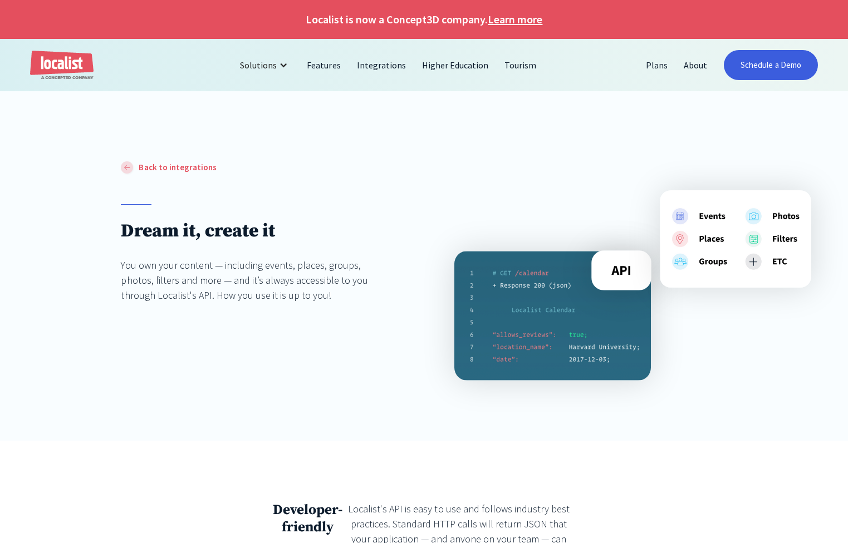 The height and width of the screenshot is (543, 848). Describe the element at coordinates (455, 65) in the screenshot. I see `a: Higher Education` at that location.